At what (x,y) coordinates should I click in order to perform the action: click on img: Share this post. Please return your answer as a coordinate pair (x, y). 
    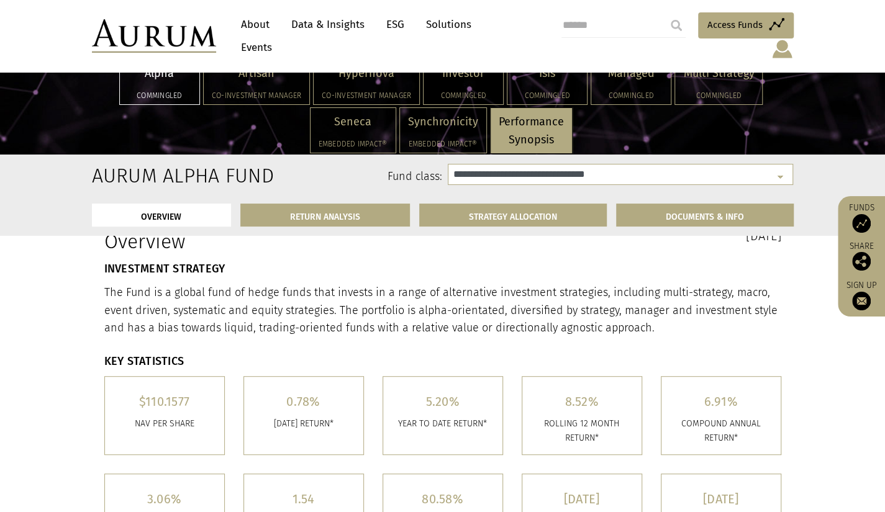
    Looking at the image, I should click on (861, 261).